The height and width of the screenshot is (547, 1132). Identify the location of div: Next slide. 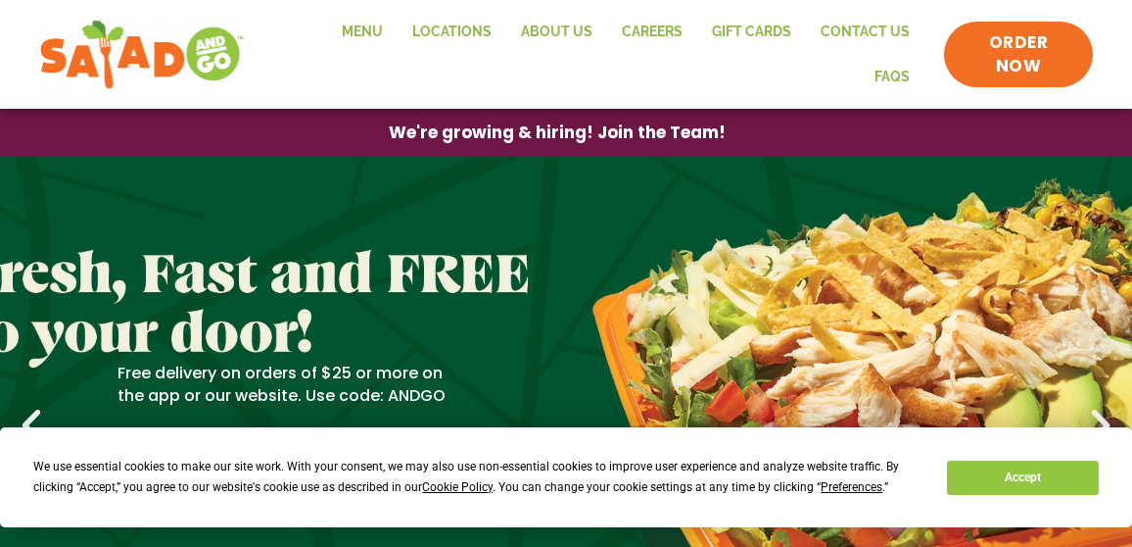
(1101, 426).